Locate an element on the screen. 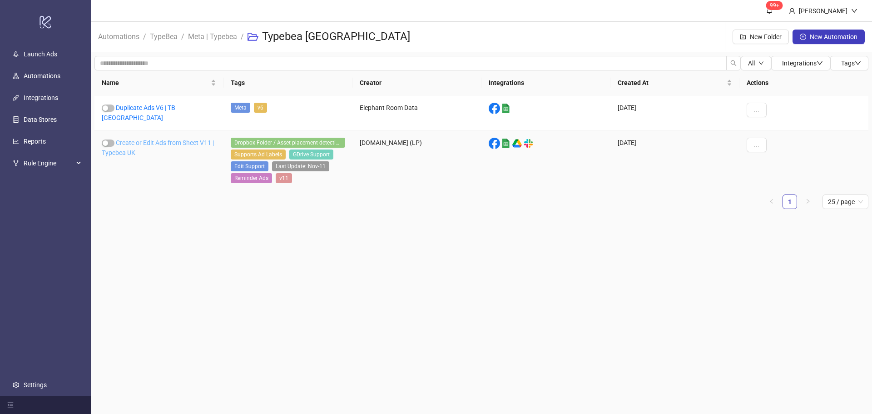 This screenshot has width=872, height=414. th: Creator is located at coordinates (417, 83).